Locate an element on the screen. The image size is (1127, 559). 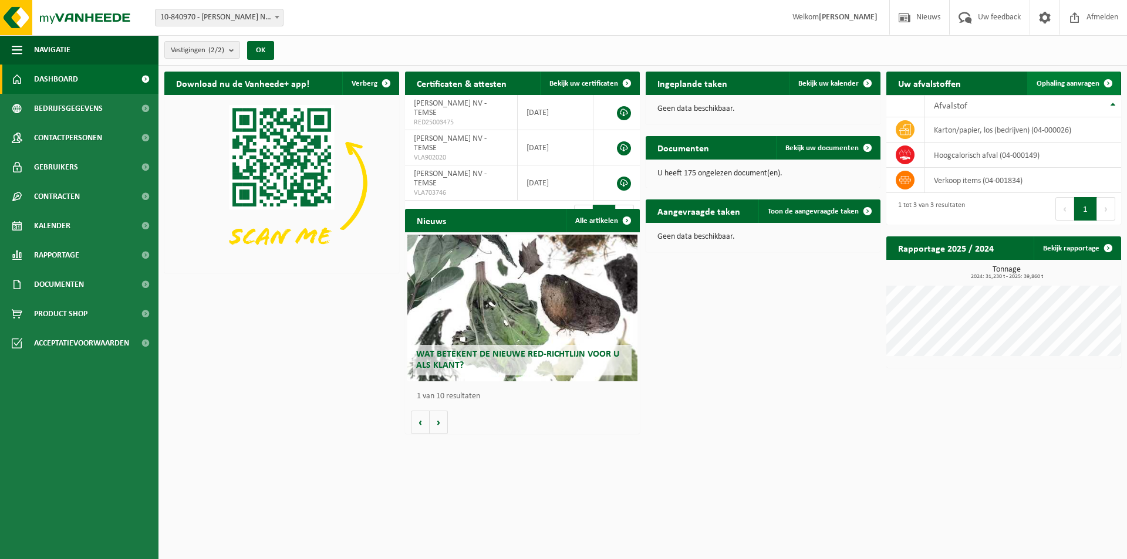
h2: Certificaten & attesten is located at coordinates (461, 83).